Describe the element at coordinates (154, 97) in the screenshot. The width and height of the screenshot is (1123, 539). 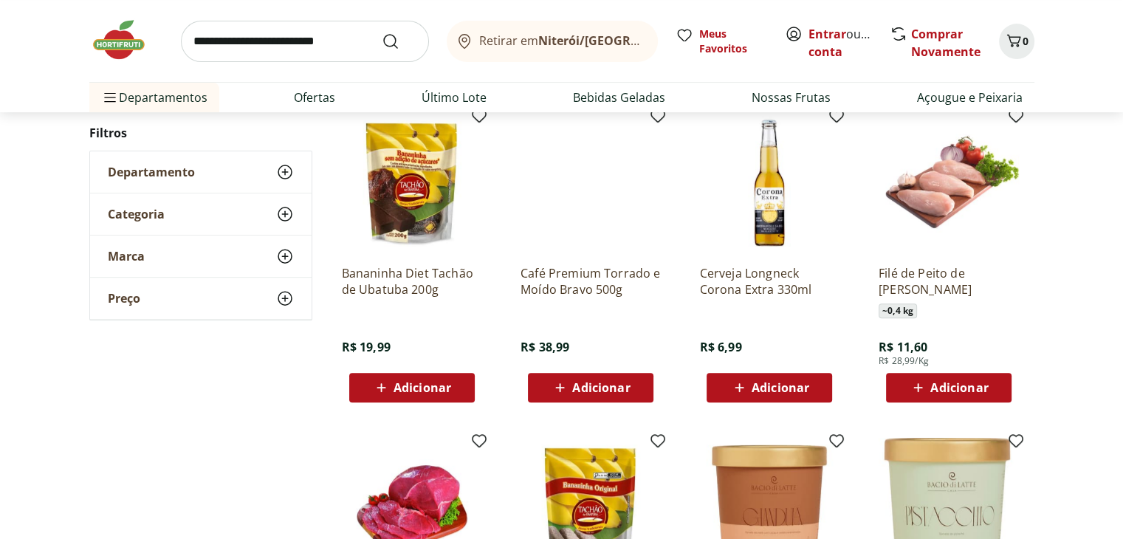
I see `span: Departamentos` at that location.